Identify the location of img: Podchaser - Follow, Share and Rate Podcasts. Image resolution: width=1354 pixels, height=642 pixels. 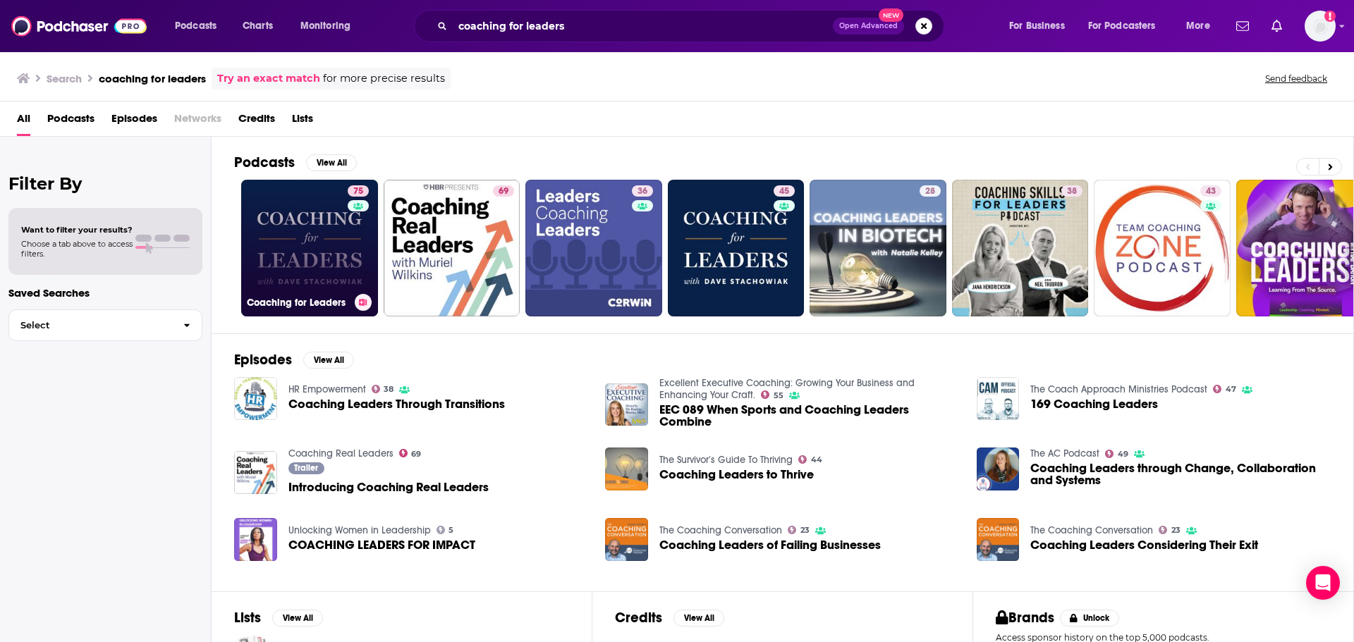
(79, 26).